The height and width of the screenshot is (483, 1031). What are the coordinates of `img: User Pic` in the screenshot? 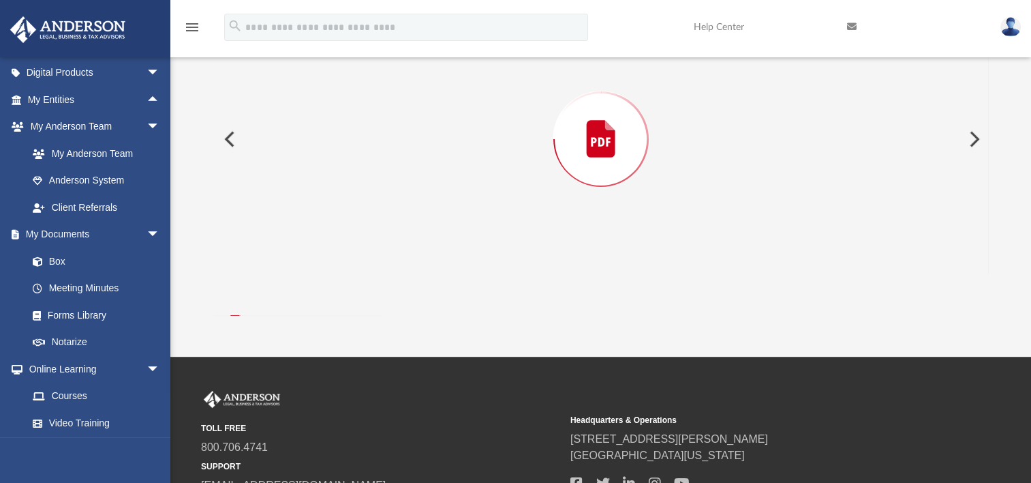 It's located at (1011, 27).